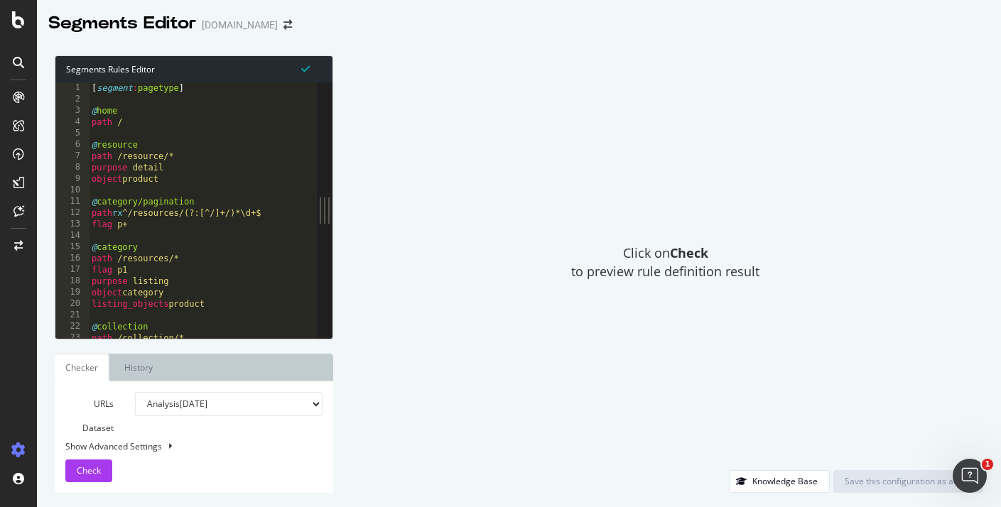 The height and width of the screenshot is (507, 1001). What do you see at coordinates (72, 247) in the screenshot?
I see `div: 15` at bounding box center [72, 247].